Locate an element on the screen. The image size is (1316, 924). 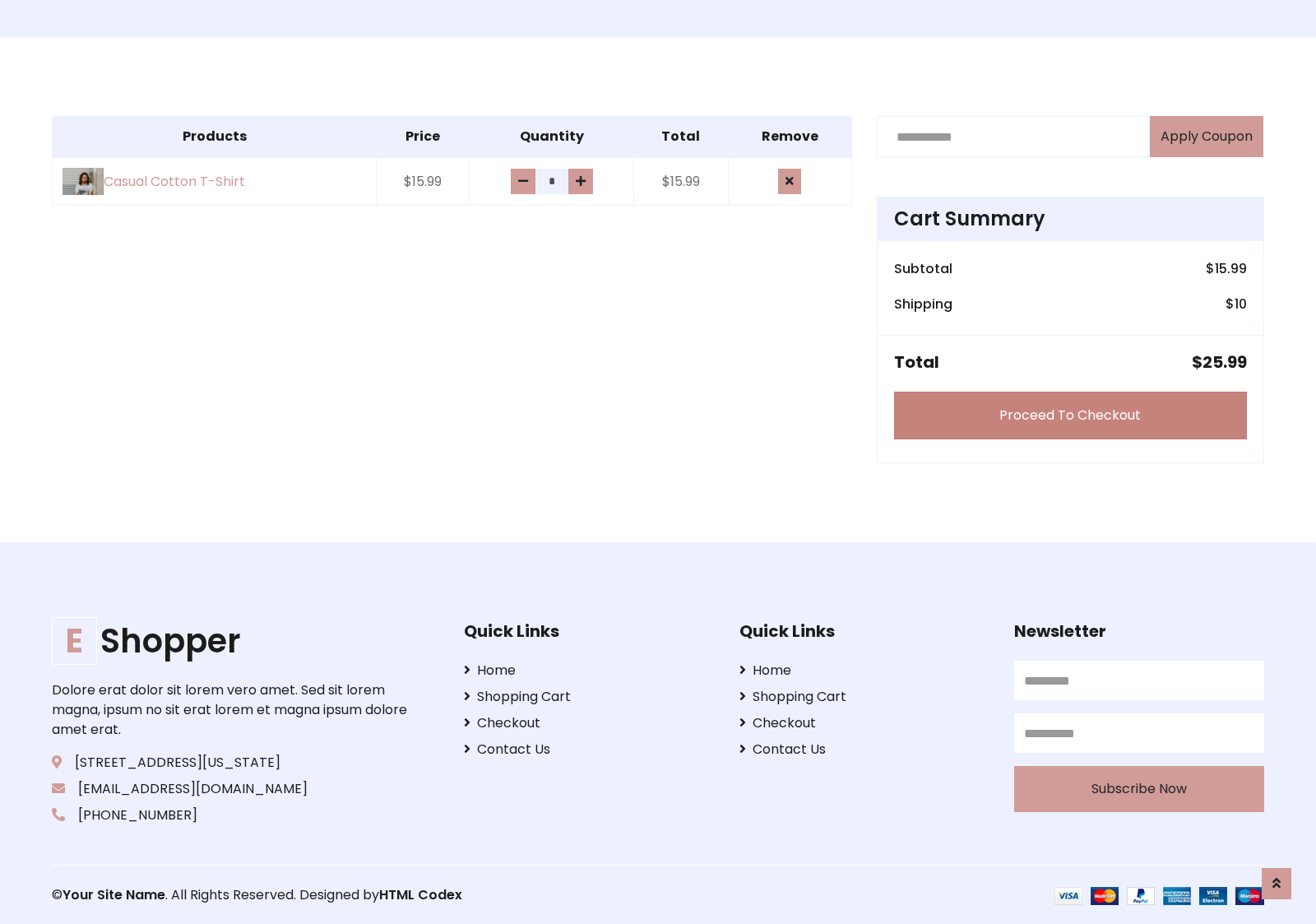
a: Casual Cotton T-Shirt is located at coordinates (214, 181).